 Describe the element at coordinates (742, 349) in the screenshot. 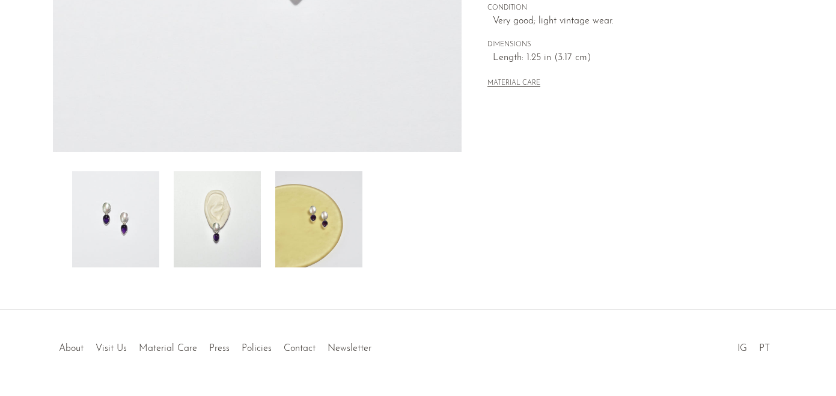

I see `a: IG` at that location.